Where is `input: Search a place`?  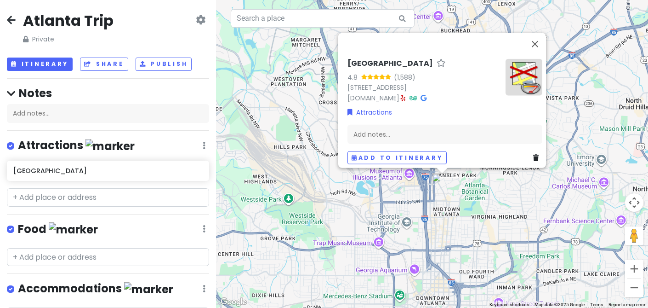 input: Search a place is located at coordinates (323, 18).